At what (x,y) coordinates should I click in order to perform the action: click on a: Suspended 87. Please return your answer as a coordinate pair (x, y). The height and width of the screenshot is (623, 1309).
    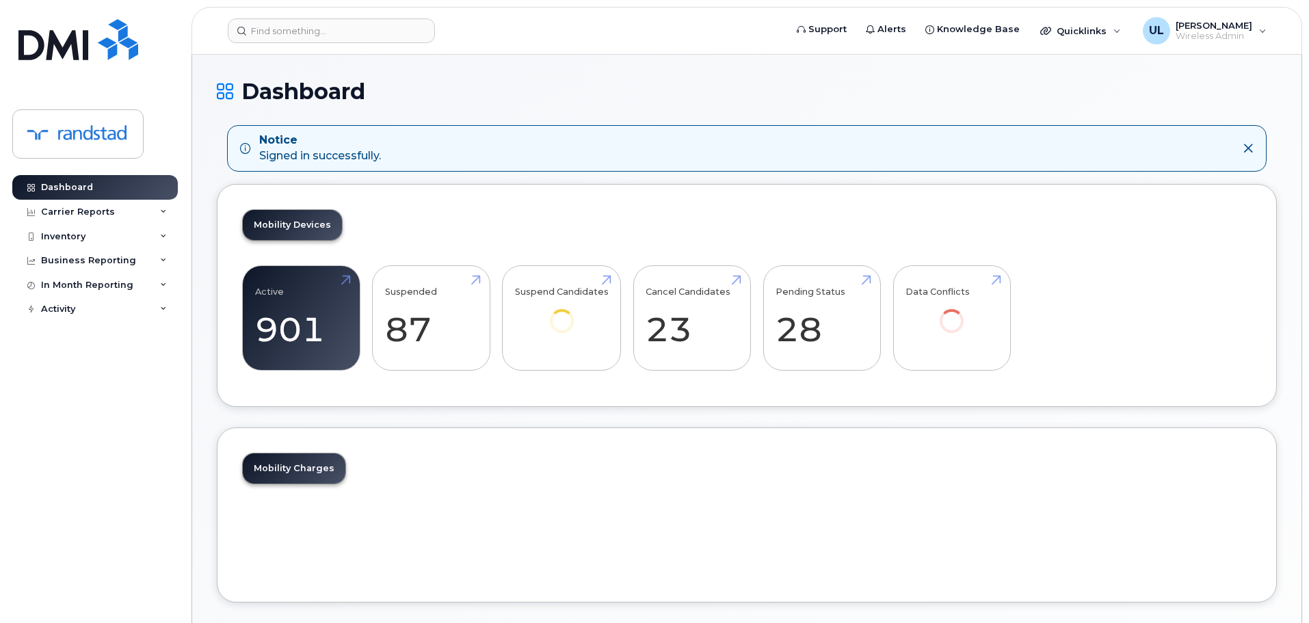
    Looking at the image, I should click on (431, 318).